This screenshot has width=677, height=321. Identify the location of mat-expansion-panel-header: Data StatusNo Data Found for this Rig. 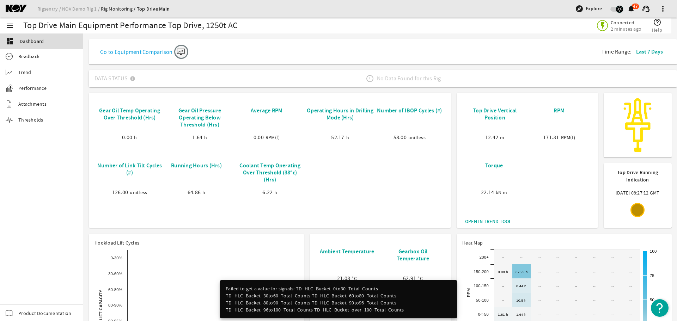
(383, 79).